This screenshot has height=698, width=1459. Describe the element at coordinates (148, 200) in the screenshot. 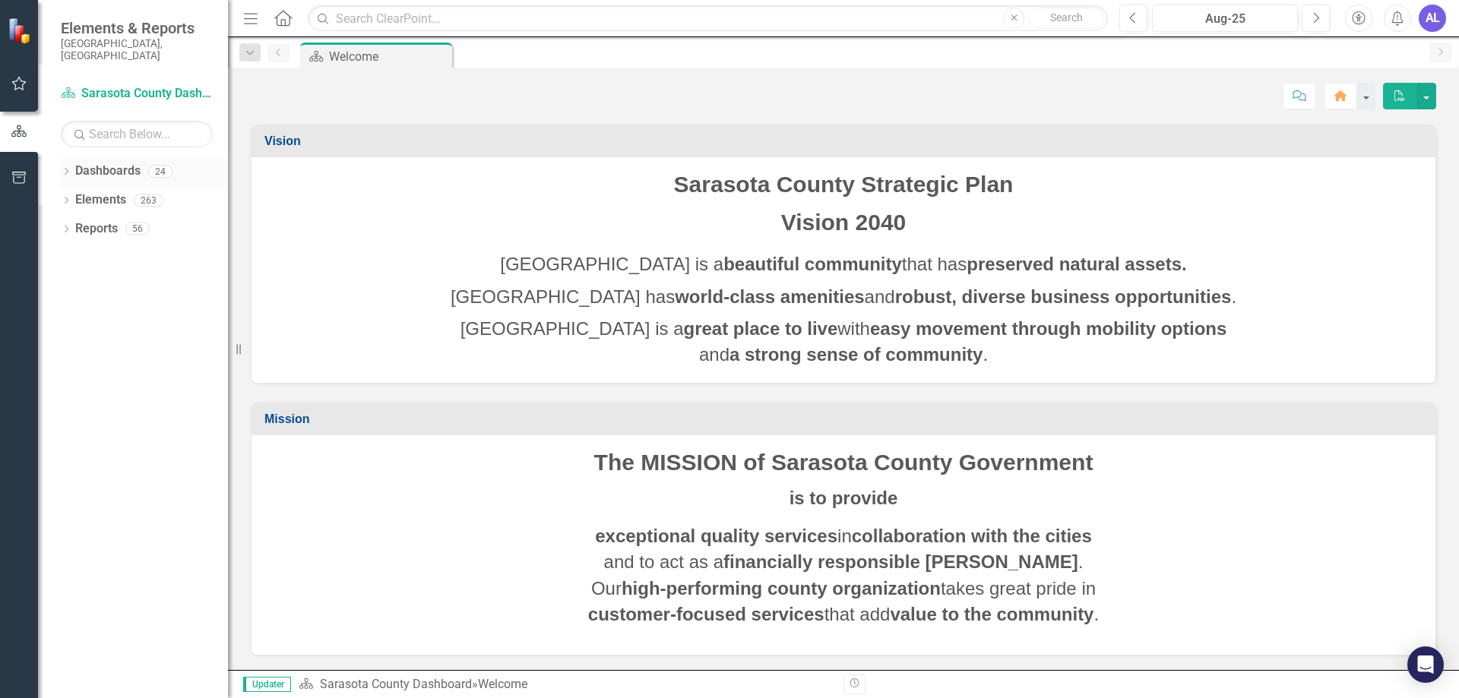

I see `div: 263` at that location.